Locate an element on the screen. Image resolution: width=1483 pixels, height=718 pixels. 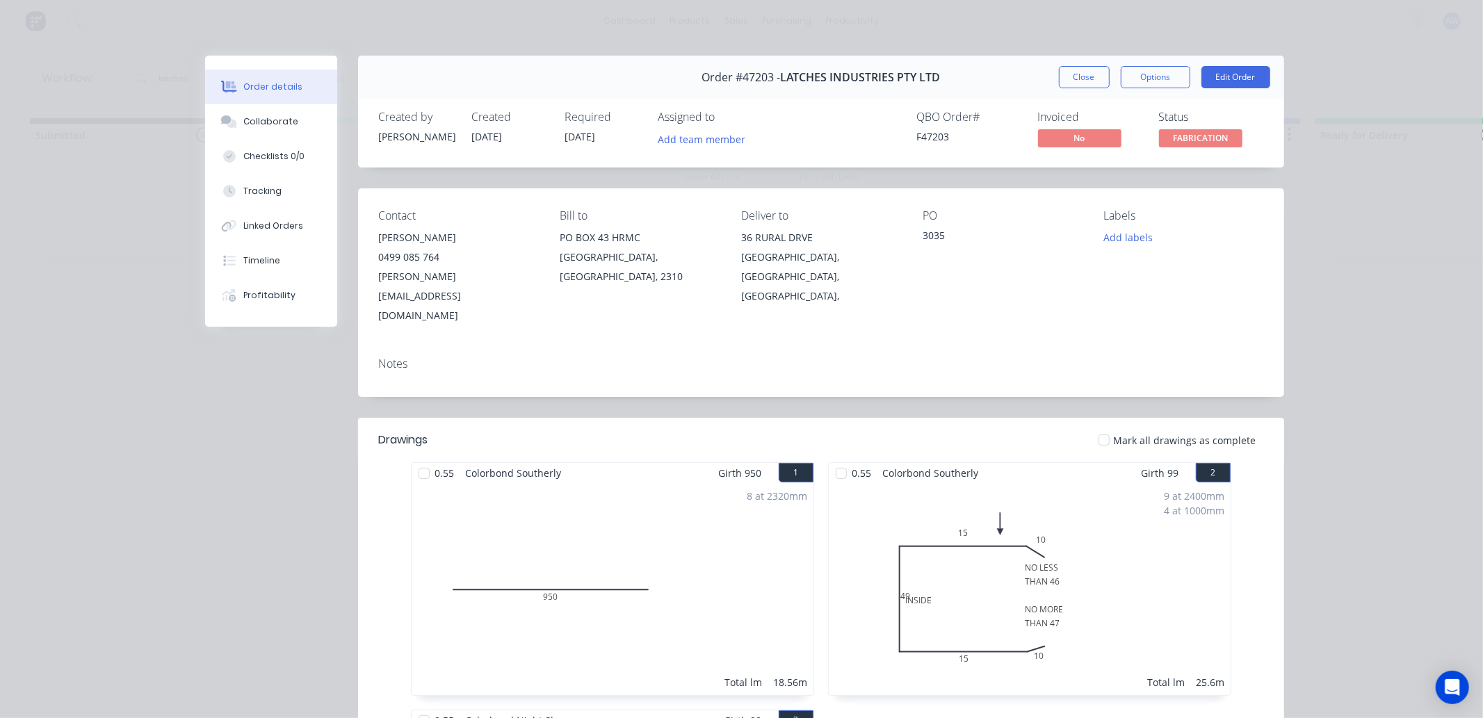
button: Linked Orders is located at coordinates (271, 226).